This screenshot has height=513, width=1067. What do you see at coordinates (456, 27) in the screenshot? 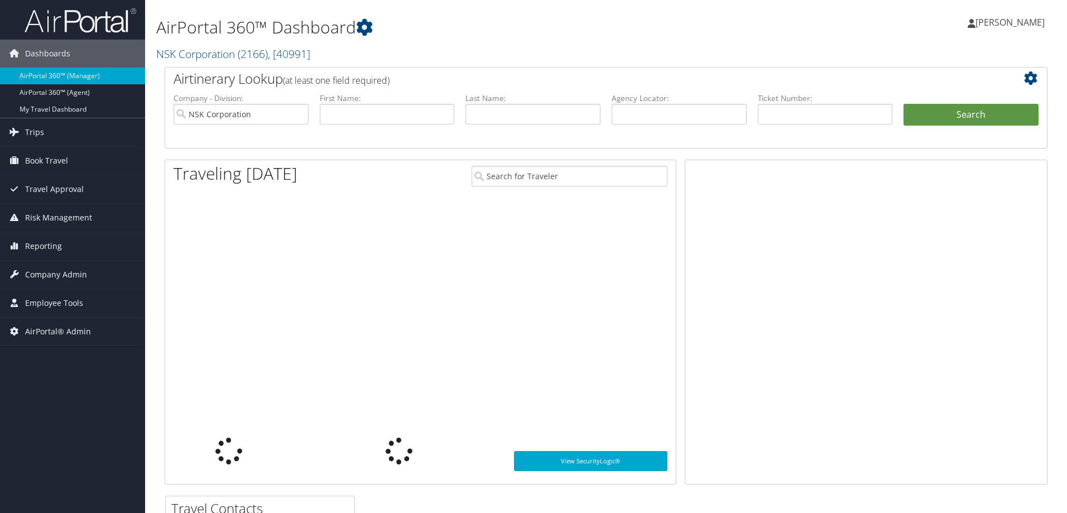
I see `h1: AirPortal 360™ Dashboard` at bounding box center [456, 27].